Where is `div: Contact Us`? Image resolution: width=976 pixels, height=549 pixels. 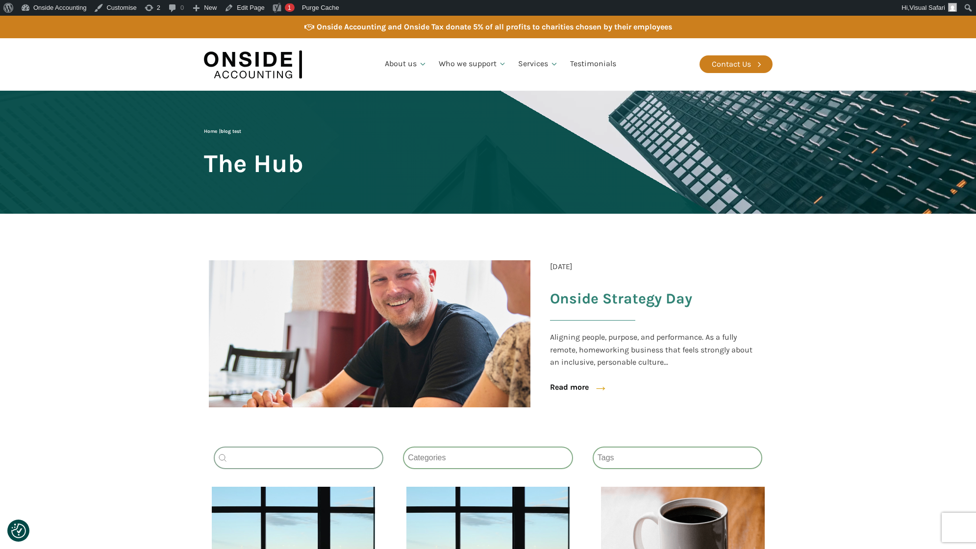 div: Contact Us is located at coordinates (731, 64).